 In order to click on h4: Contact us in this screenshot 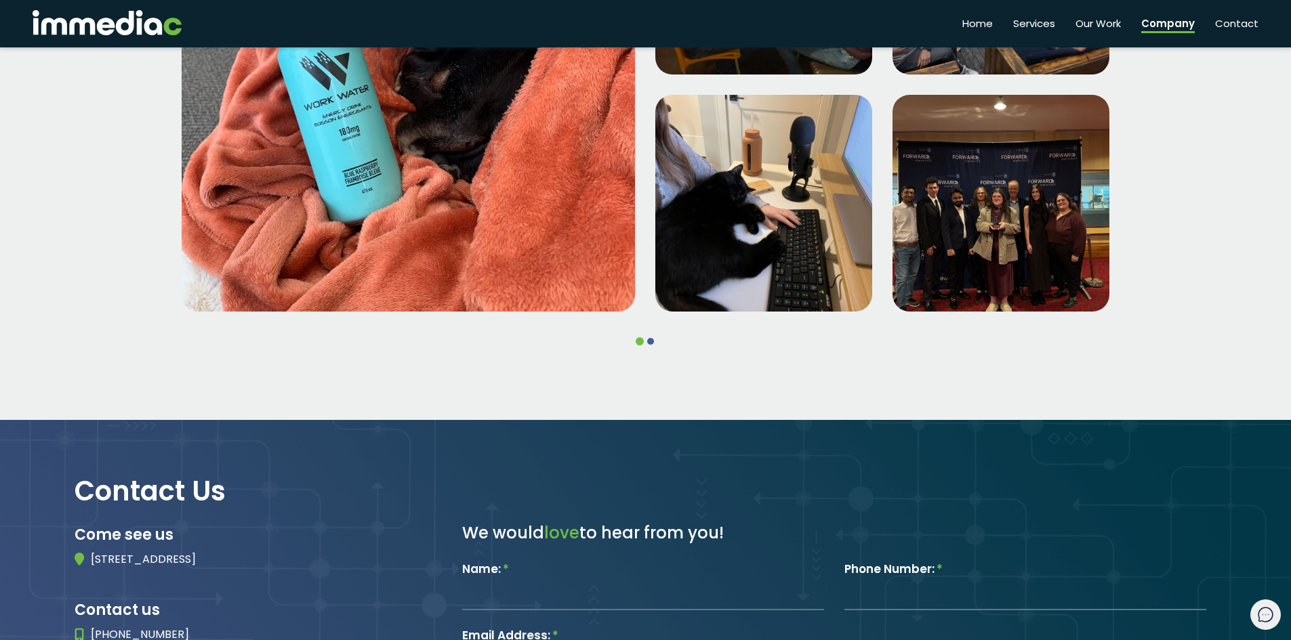, I will do `click(209, 610)`.